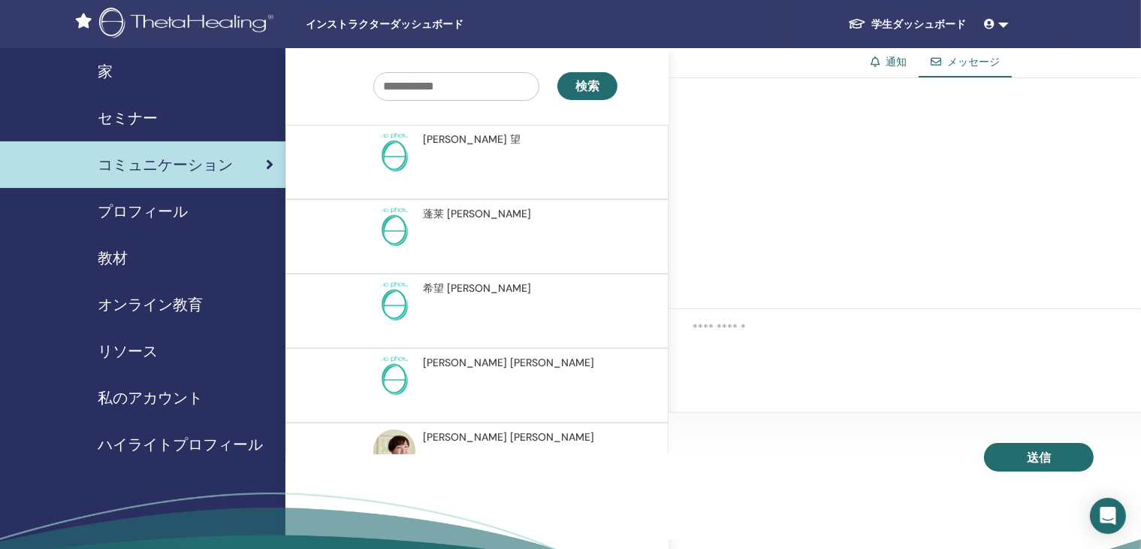  I want to click on font: 家, so click(105, 71).